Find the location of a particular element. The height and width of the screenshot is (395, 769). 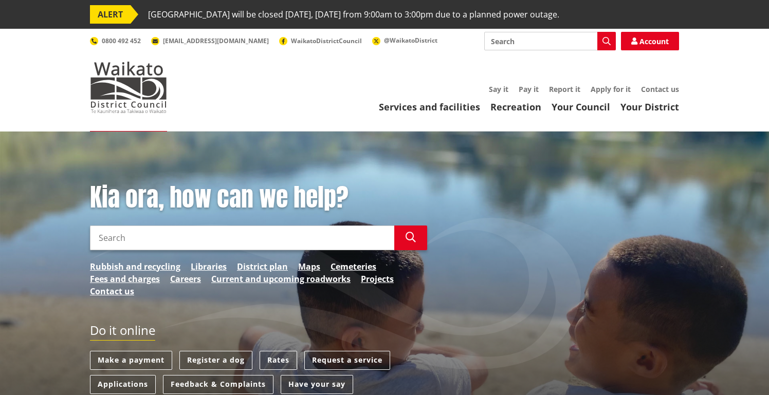

a: Report it is located at coordinates (565, 89).